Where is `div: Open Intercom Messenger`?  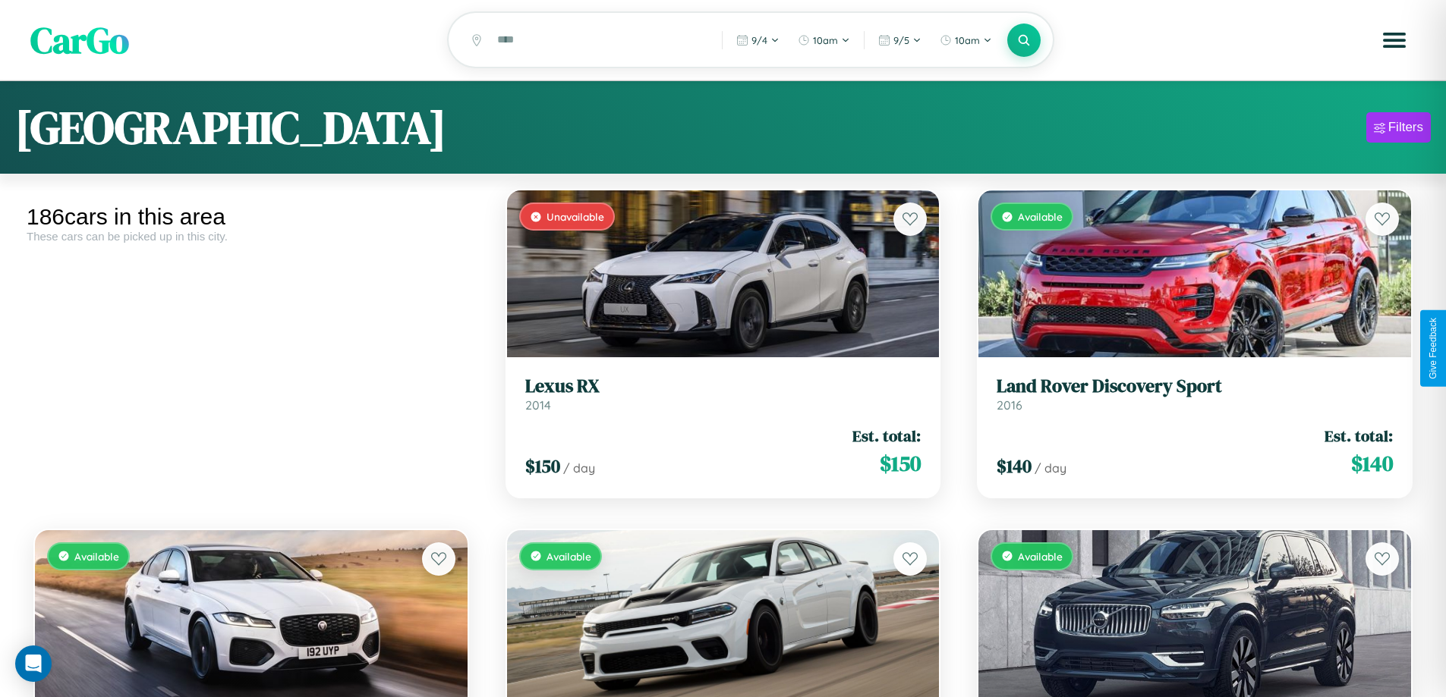
div: Open Intercom Messenger is located at coordinates (33, 664).